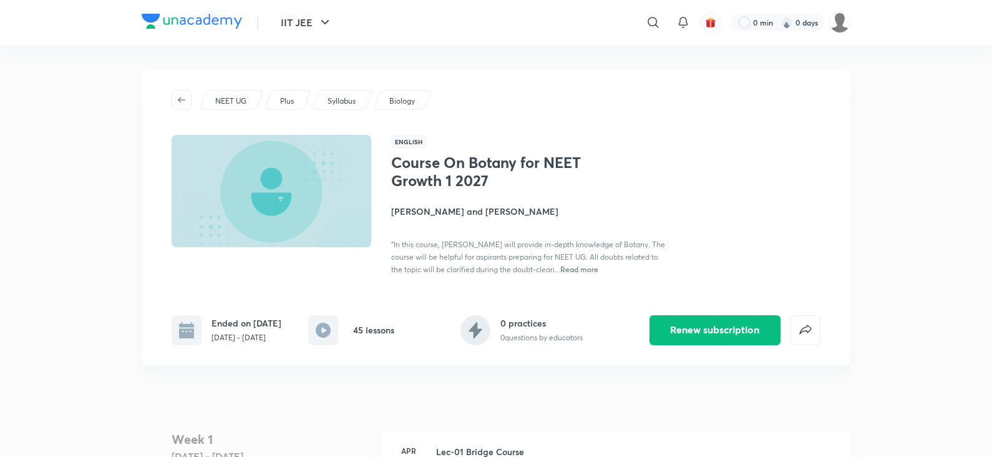  Describe the element at coordinates (287, 101) in the screenshot. I see `a: Plus` at that location.